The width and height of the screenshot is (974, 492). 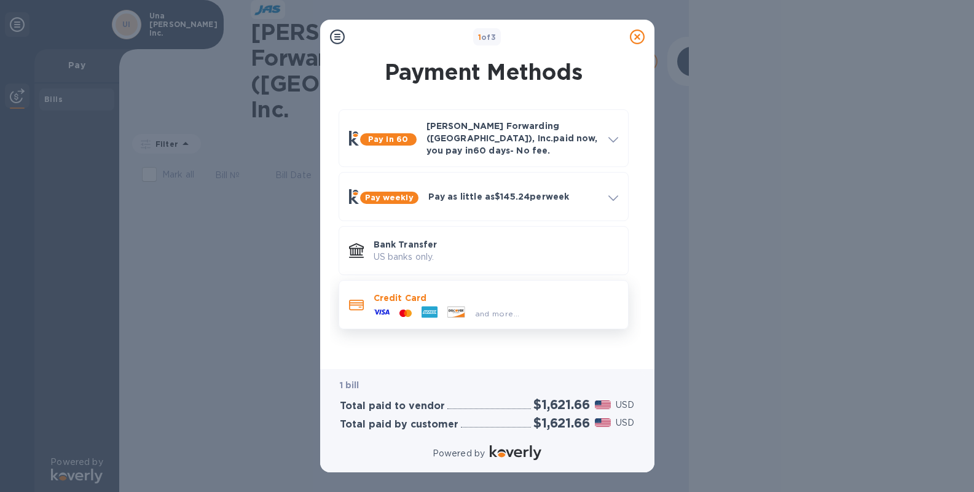 What do you see at coordinates (496, 298) in the screenshot?
I see `p: Credit Card` at bounding box center [496, 298].